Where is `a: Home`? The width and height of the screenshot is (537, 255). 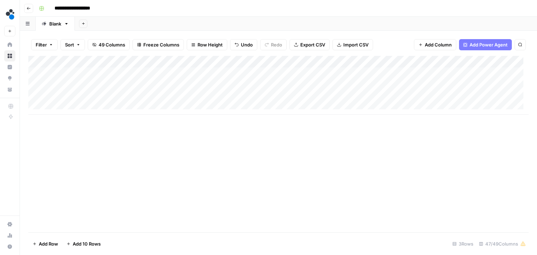
a: Home is located at coordinates (10, 45).